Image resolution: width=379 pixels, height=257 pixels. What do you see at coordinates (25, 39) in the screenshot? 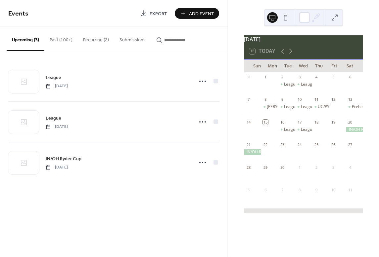
I see `button: Upcoming (3)` at bounding box center [25, 39].